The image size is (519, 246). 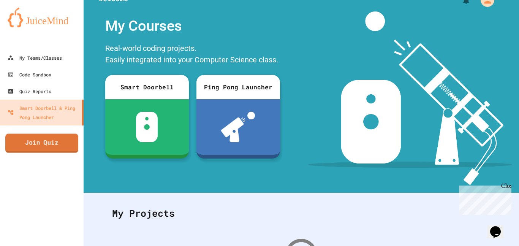 I want to click on div: My Courses, so click(x=193, y=26).